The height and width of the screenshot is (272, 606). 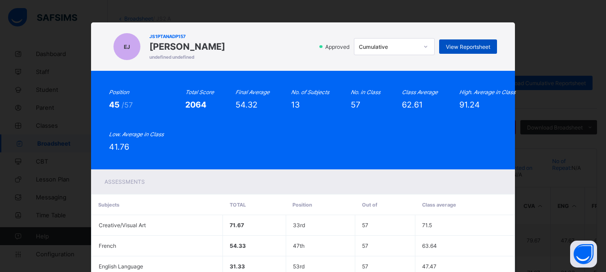 What do you see at coordinates (237, 225) in the screenshot?
I see `span: 71.67` at bounding box center [237, 225].